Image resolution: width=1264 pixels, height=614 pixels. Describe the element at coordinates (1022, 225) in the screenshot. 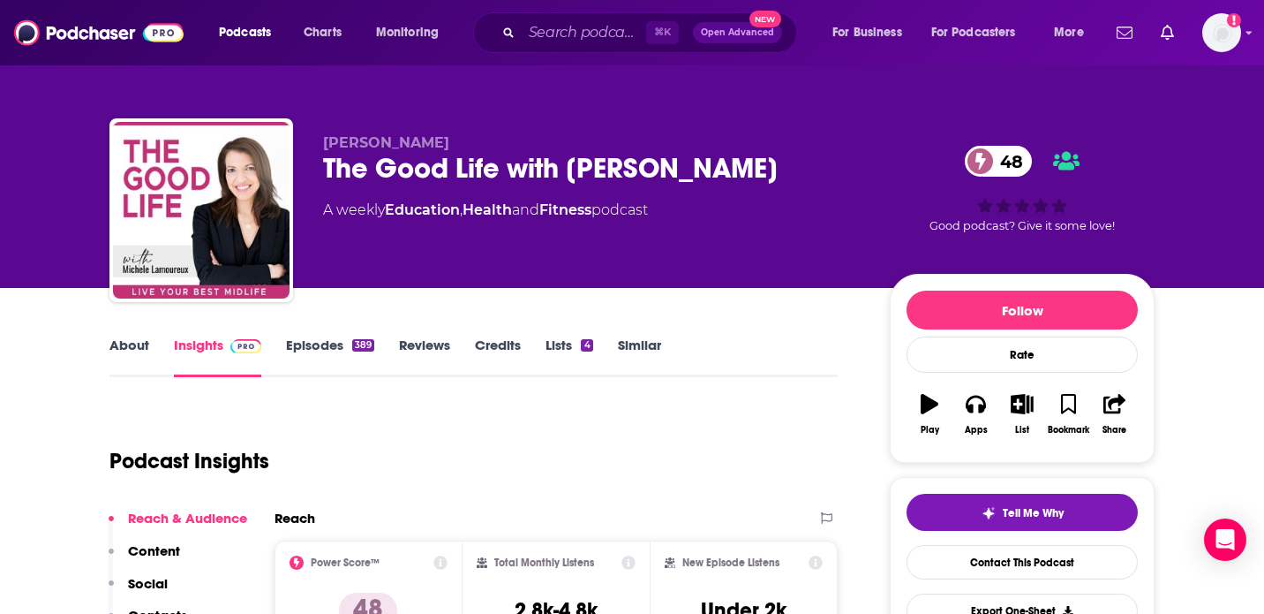

I see `span: Good podcast? Give it some love!` at that location.